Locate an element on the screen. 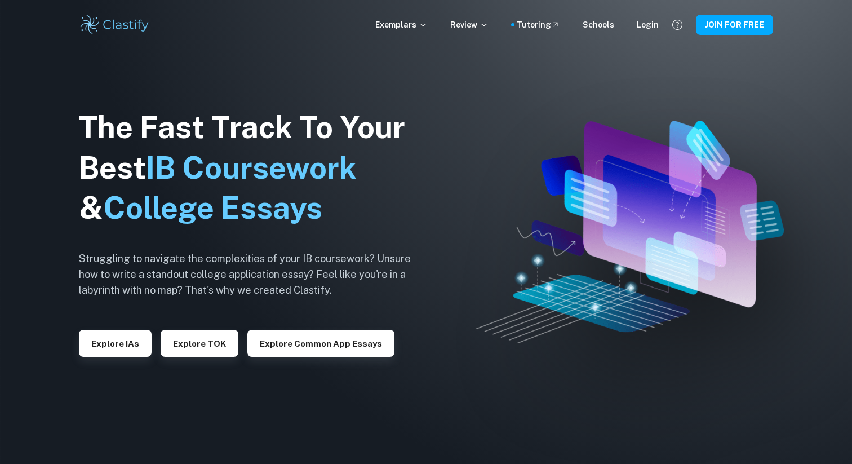 Image resolution: width=852 pixels, height=464 pixels. button: Explore IAs is located at coordinates (115, 343).